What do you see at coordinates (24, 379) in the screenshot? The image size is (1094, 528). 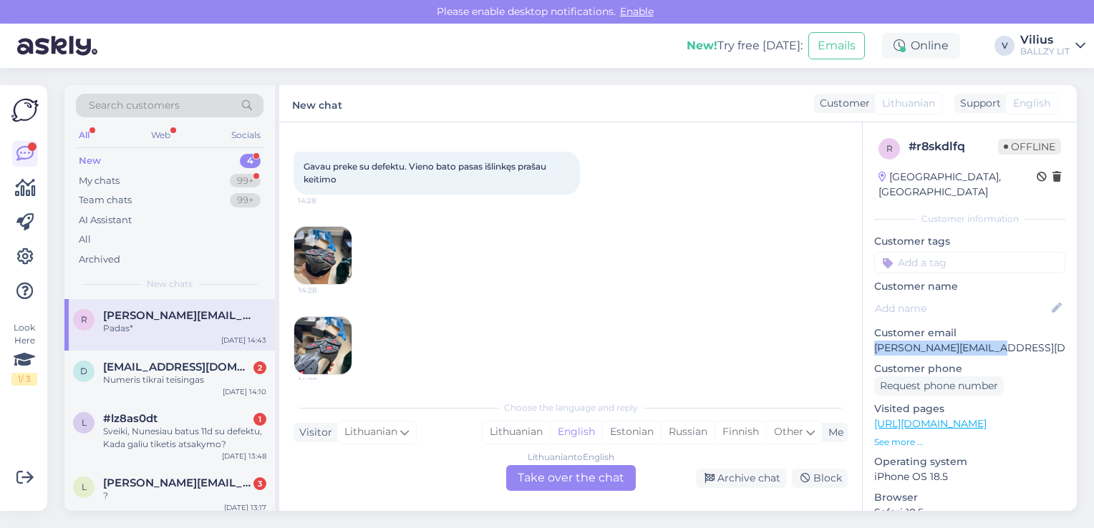 I see `div: 1 / 3` at bounding box center [24, 379].